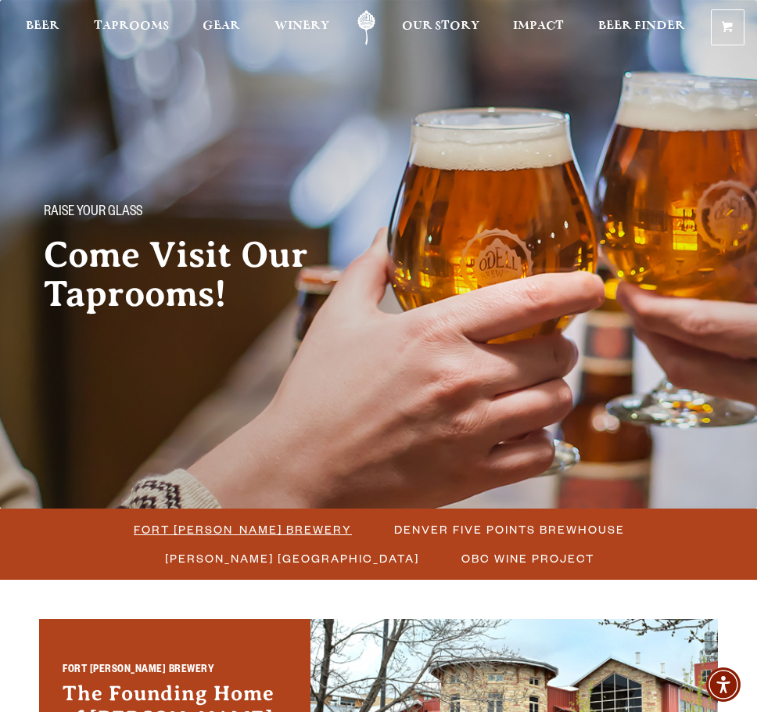  What do you see at coordinates (42, 27) in the screenshot?
I see `a: Beer` at bounding box center [42, 27].